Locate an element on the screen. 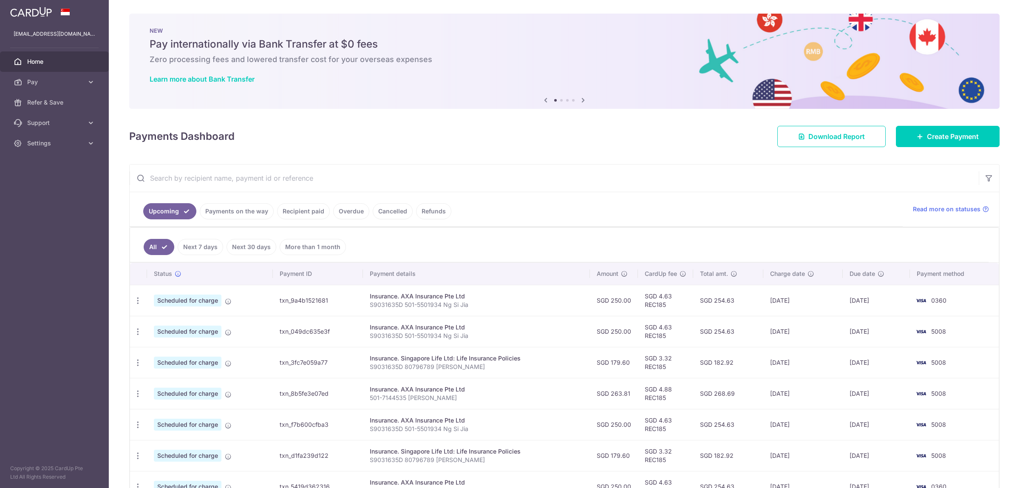  a: Learn more about Bank Transfer is located at coordinates (202, 79).